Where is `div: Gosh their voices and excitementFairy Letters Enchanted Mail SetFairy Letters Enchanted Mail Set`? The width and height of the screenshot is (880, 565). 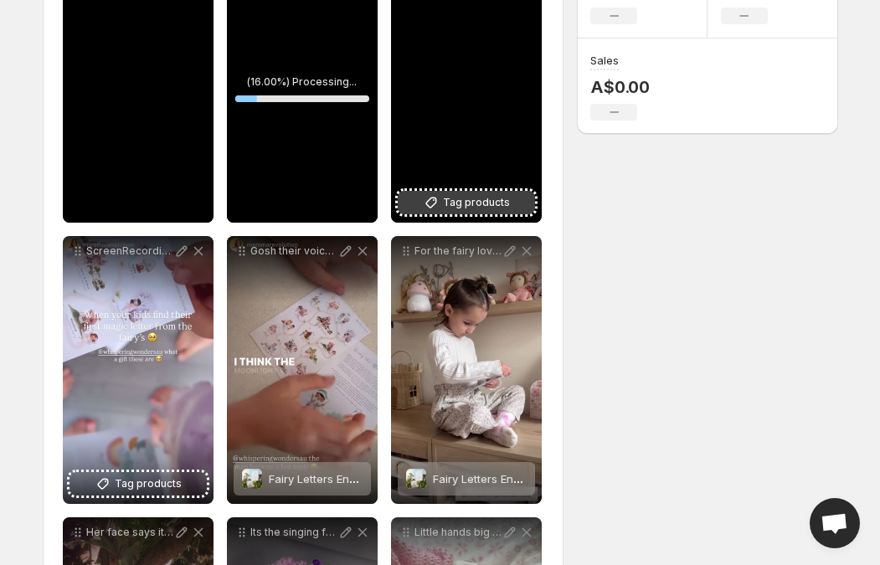 div: Gosh their voices and excitementFairy Letters Enchanted Mail SetFairy Letters Enchanted Mail Set is located at coordinates (302, 370).